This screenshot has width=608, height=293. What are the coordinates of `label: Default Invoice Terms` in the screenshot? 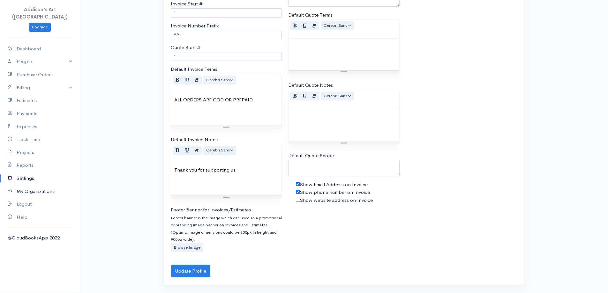 It's located at (194, 69).